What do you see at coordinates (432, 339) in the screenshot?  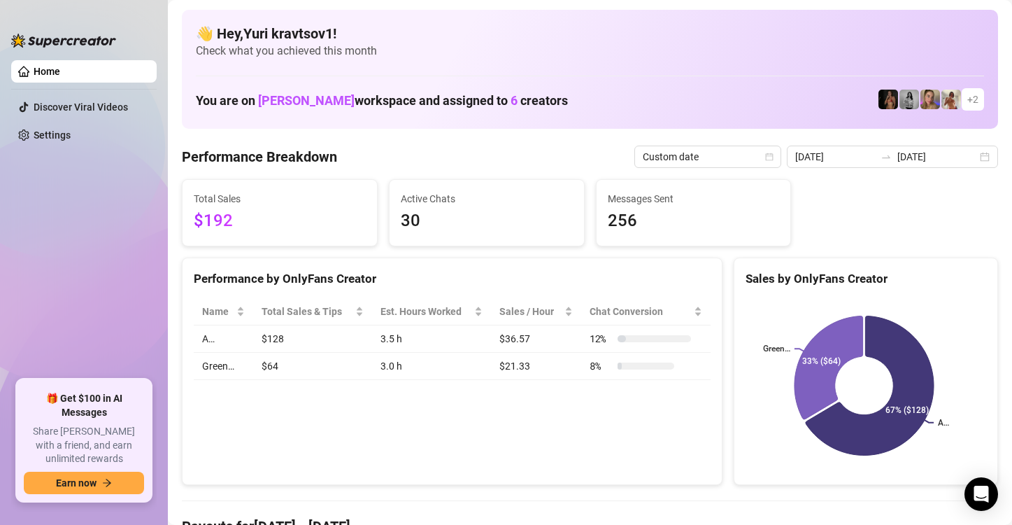 I see `td: 3.5 h` at bounding box center [432, 339].